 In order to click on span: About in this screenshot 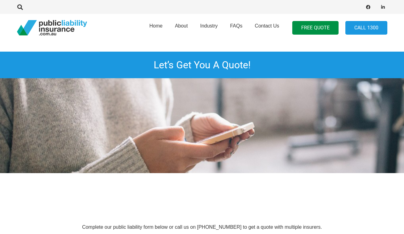, I will do `click(182, 26)`.